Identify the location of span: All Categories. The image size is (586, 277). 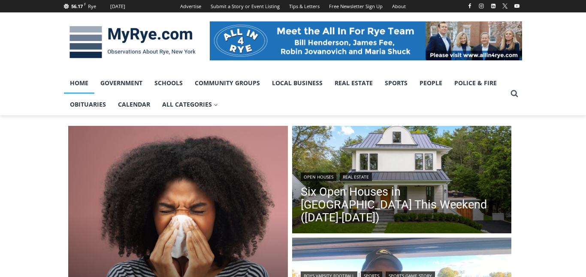
(190, 105).